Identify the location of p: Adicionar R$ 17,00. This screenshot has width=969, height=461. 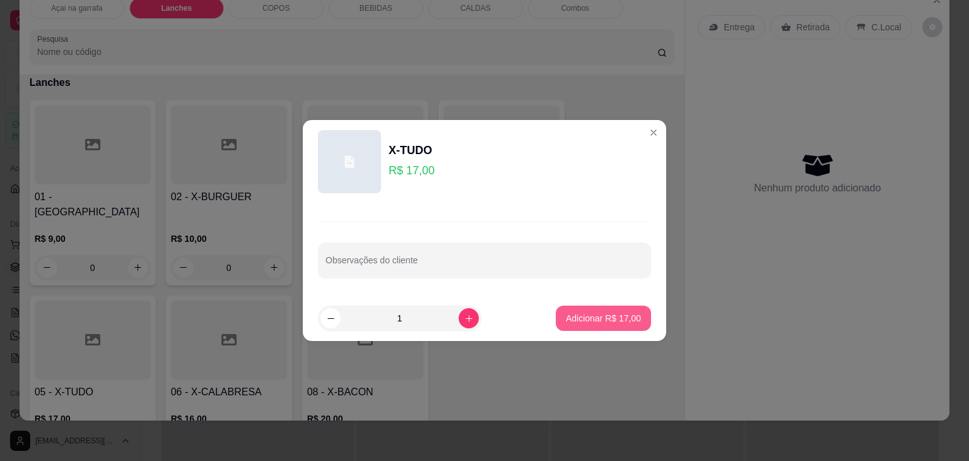
(603, 318).